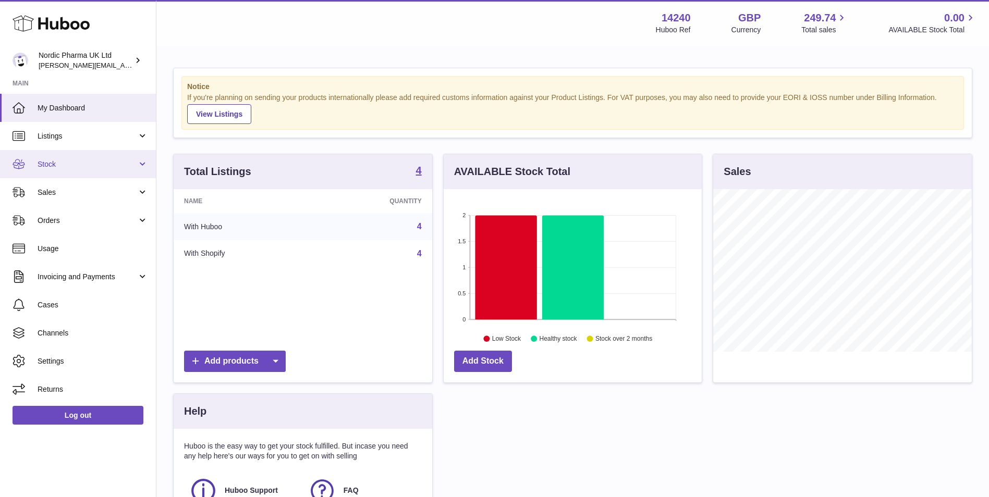 The width and height of the screenshot is (989, 497). What do you see at coordinates (483, 361) in the screenshot?
I see `a: Add Stock` at bounding box center [483, 361].